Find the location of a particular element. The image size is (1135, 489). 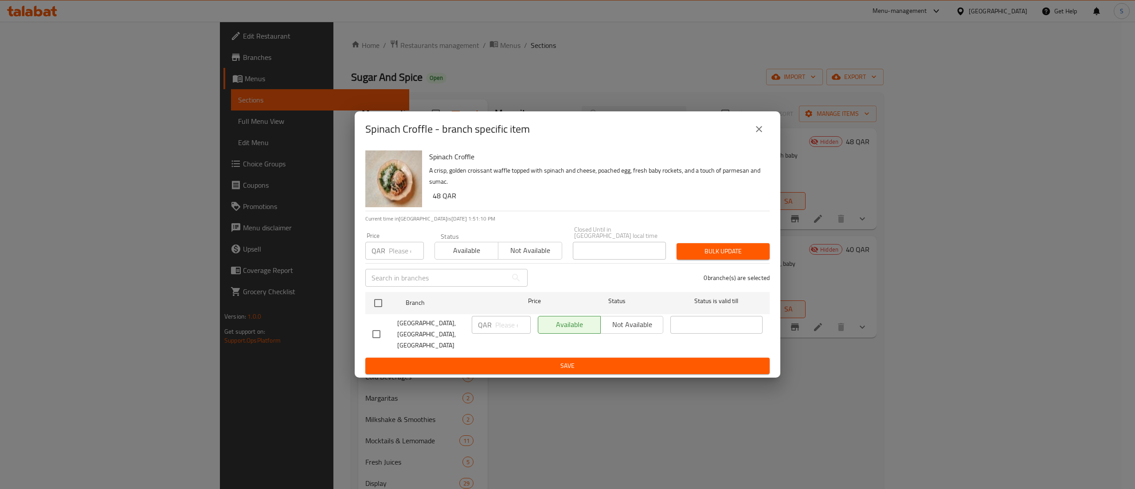

h6: Spinach Croffle is located at coordinates (596, 157).